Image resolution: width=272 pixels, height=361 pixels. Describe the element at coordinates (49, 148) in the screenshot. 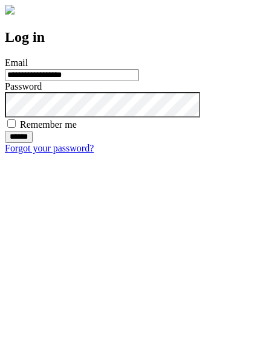

I see `a: Forgot your password?` at that location.